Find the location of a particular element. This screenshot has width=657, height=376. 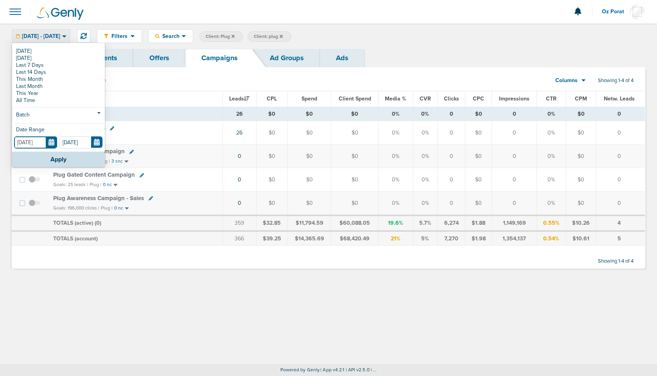

td: $1.98 is located at coordinates (479, 239).